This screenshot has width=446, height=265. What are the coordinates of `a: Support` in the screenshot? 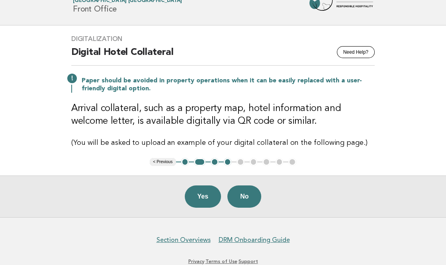 It's located at (248, 262).